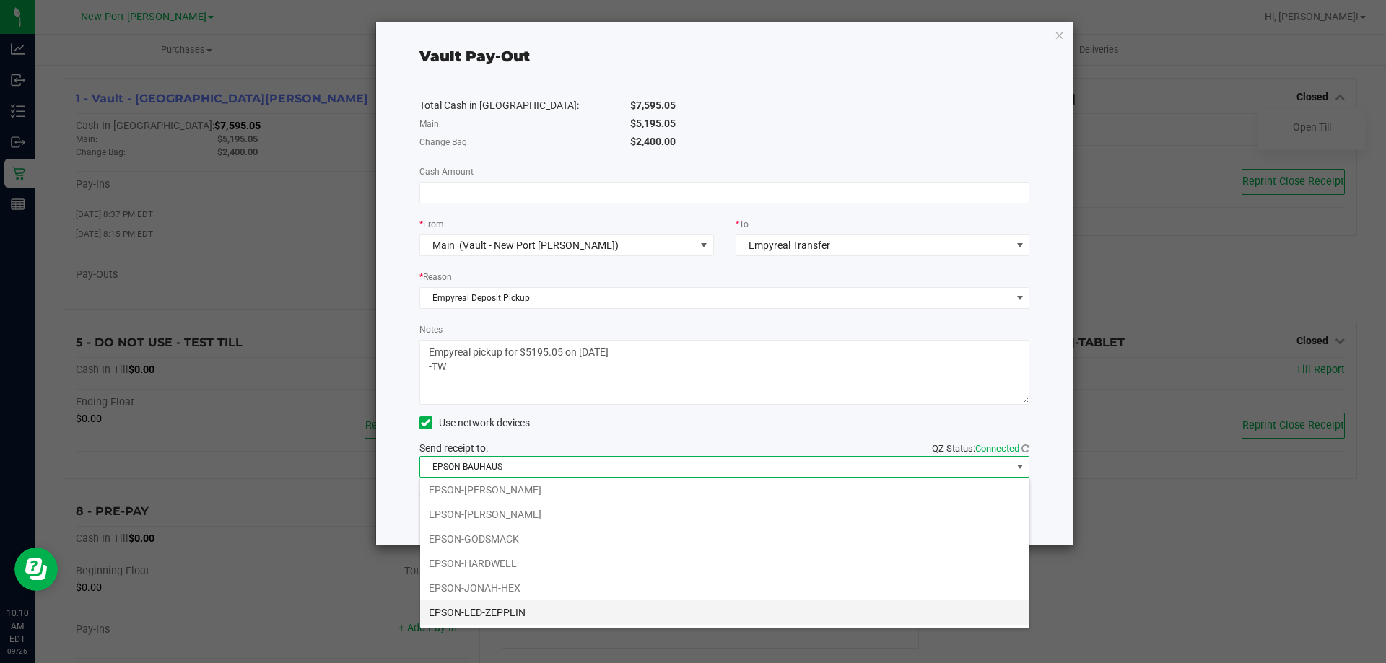 This screenshot has width=1386, height=663. Describe the element at coordinates (435, 277) in the screenshot. I see `label: Reason` at that location.